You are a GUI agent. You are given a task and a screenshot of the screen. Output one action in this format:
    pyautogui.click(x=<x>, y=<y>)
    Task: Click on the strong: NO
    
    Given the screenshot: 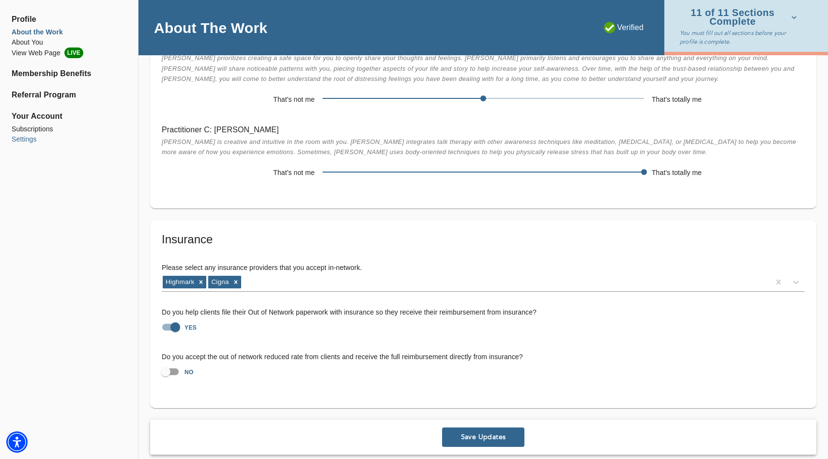 What is the action you would take?
    pyautogui.click(x=189, y=372)
    